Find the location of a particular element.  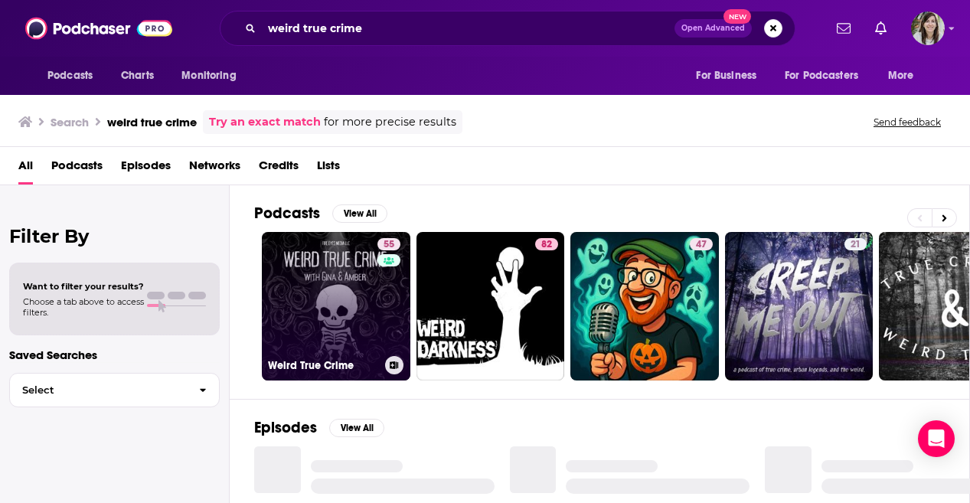

span: More is located at coordinates (901, 76).